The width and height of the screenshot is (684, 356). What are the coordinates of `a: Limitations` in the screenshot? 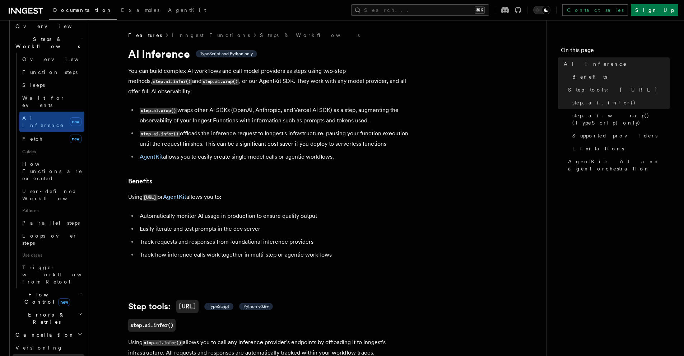 It's located at (619, 149).